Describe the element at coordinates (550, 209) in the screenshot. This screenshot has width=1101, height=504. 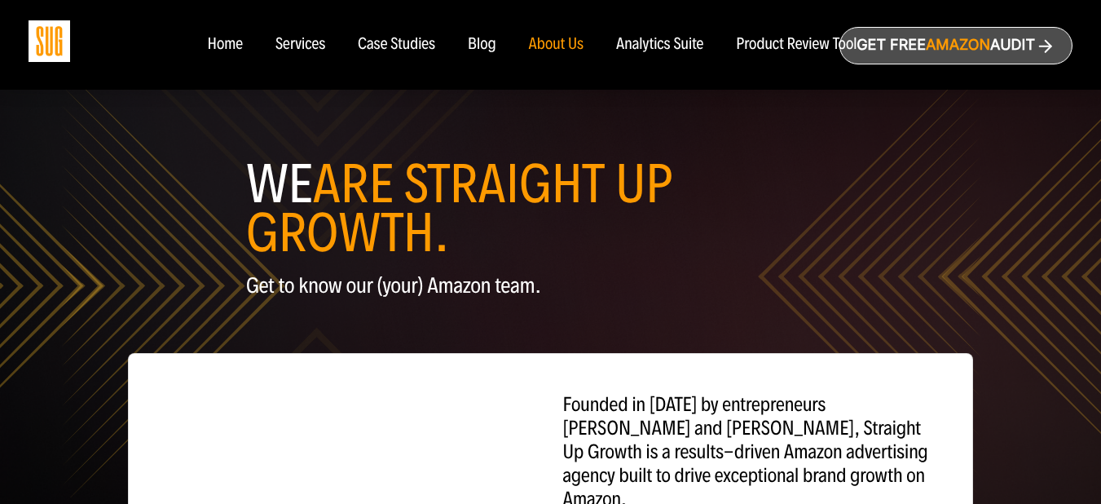
I see `h1: WE` at that location.